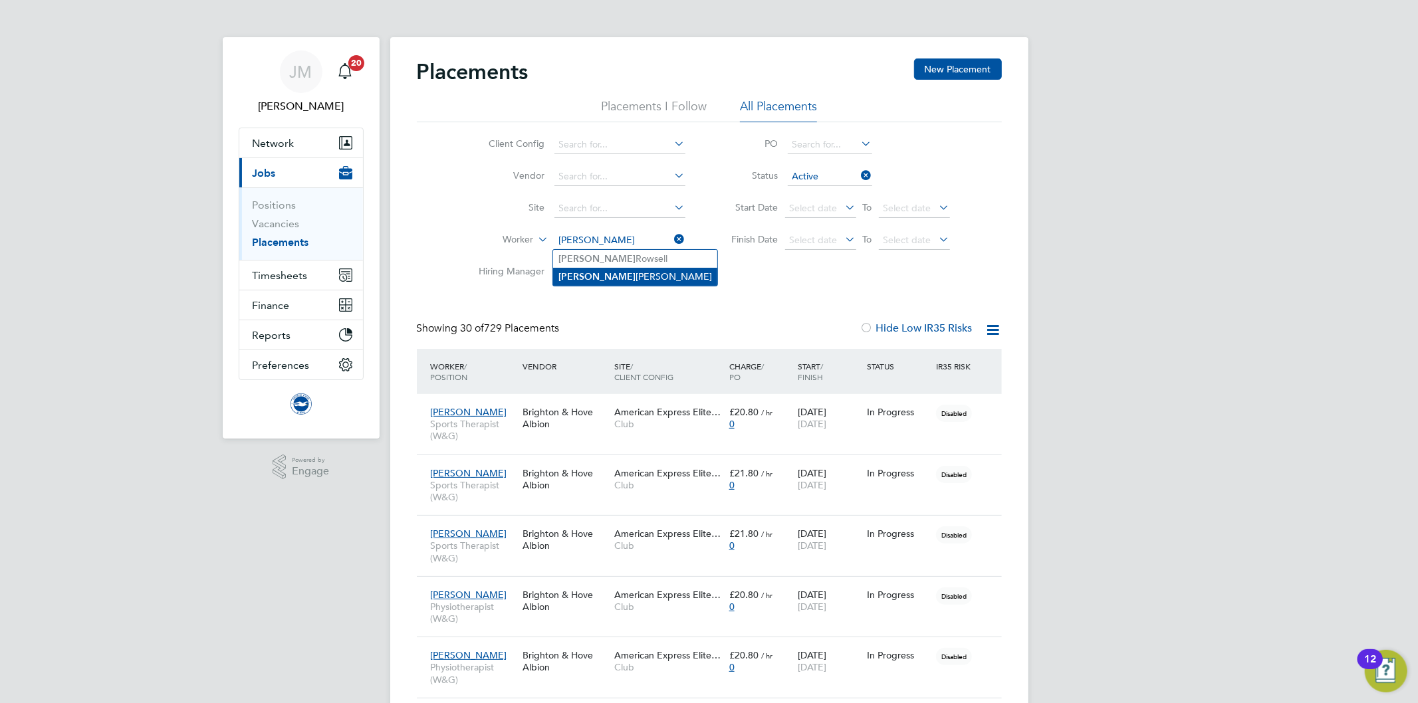 This screenshot has height=703, width=1418. Describe the element at coordinates (275, 205) in the screenshot. I see `a: Positions` at that location.